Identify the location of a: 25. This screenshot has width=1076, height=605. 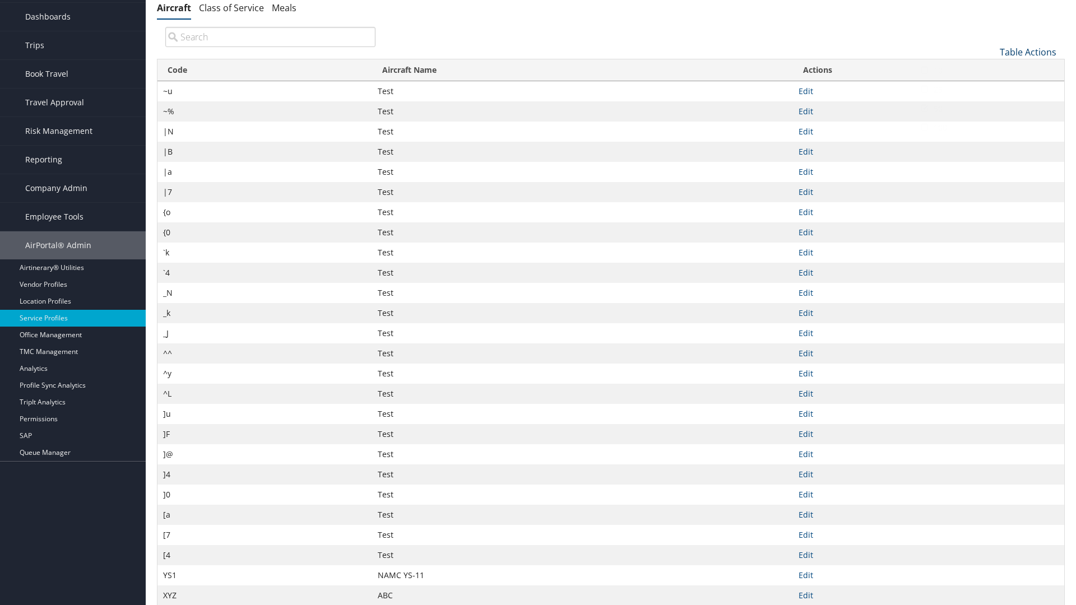
(990, 90).